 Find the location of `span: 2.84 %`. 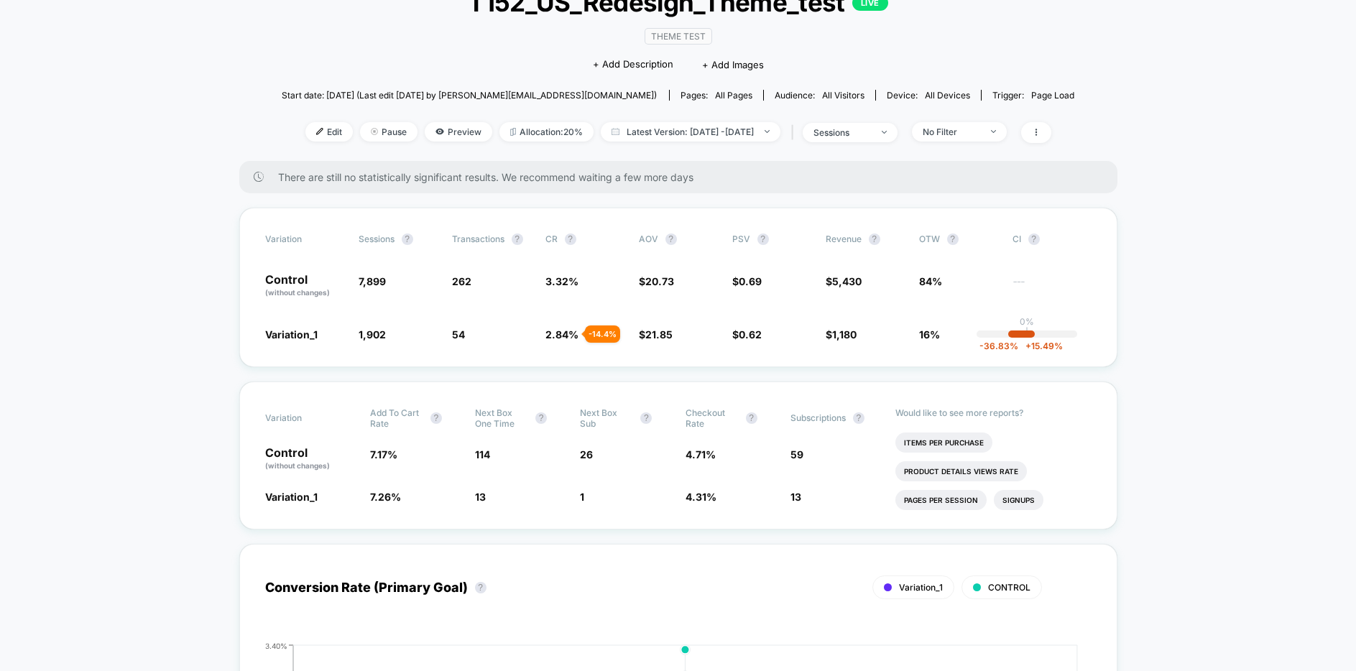

span: 2.84 % is located at coordinates (562, 334).